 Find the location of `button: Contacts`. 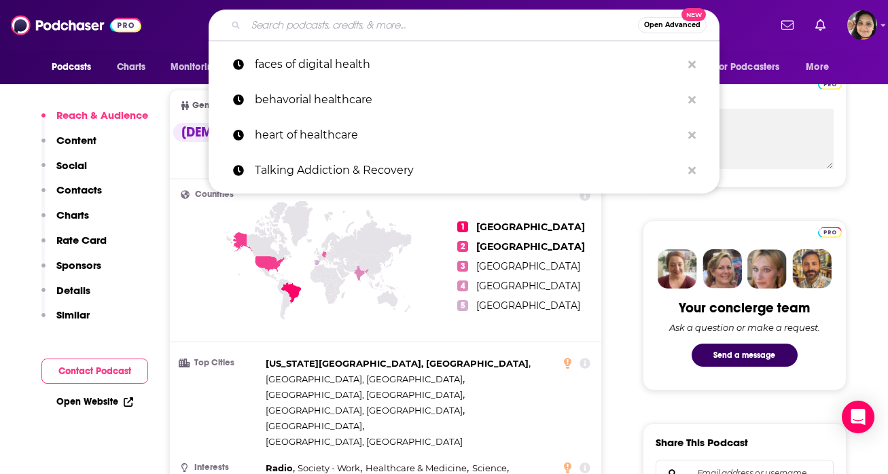

button: Contacts is located at coordinates (71, 196).